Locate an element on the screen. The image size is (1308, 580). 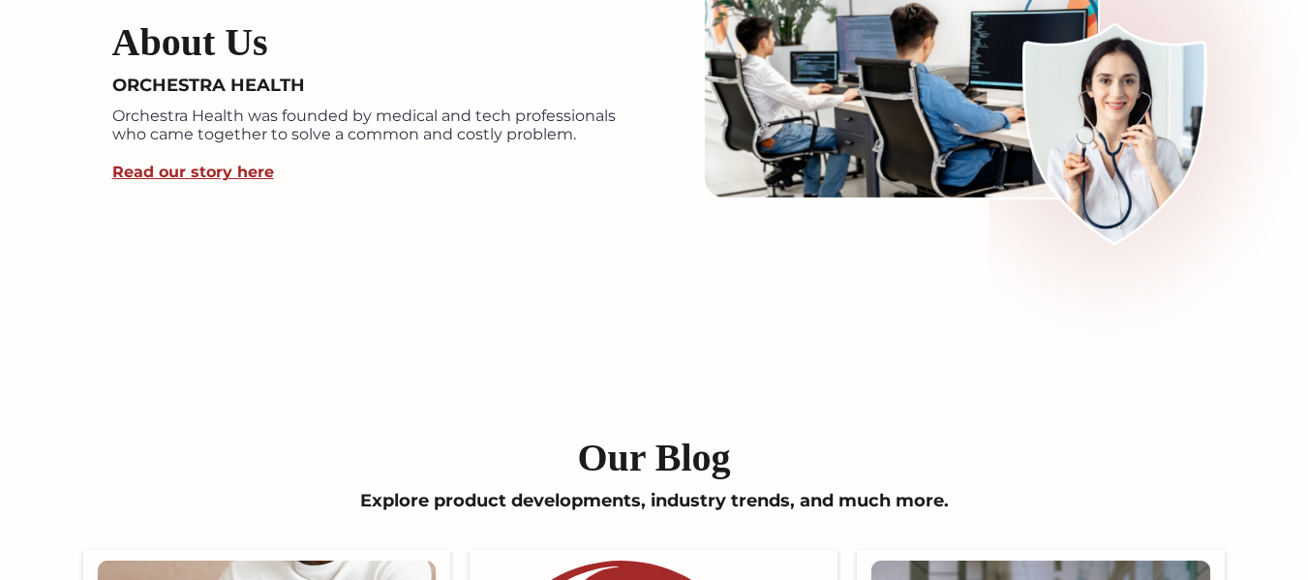
h4: About Us is located at coordinates (190, 43).